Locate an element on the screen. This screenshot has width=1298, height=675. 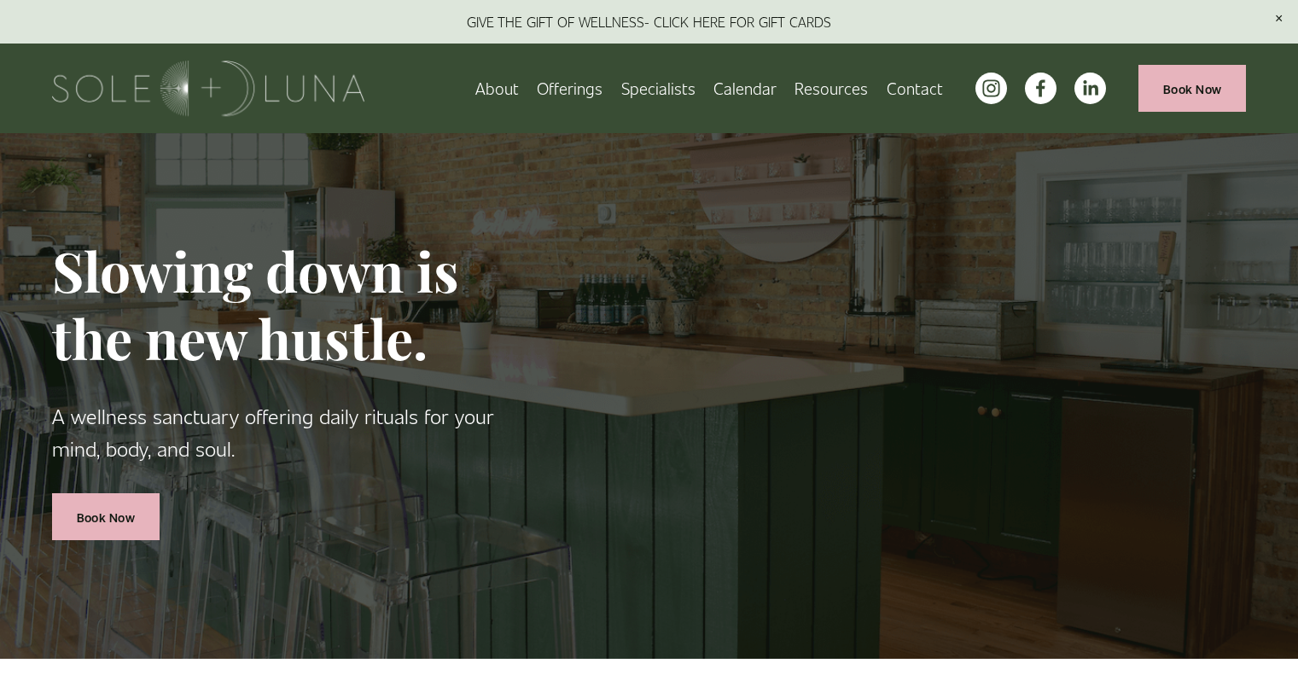
a: LinkedIn is located at coordinates (1090, 88).